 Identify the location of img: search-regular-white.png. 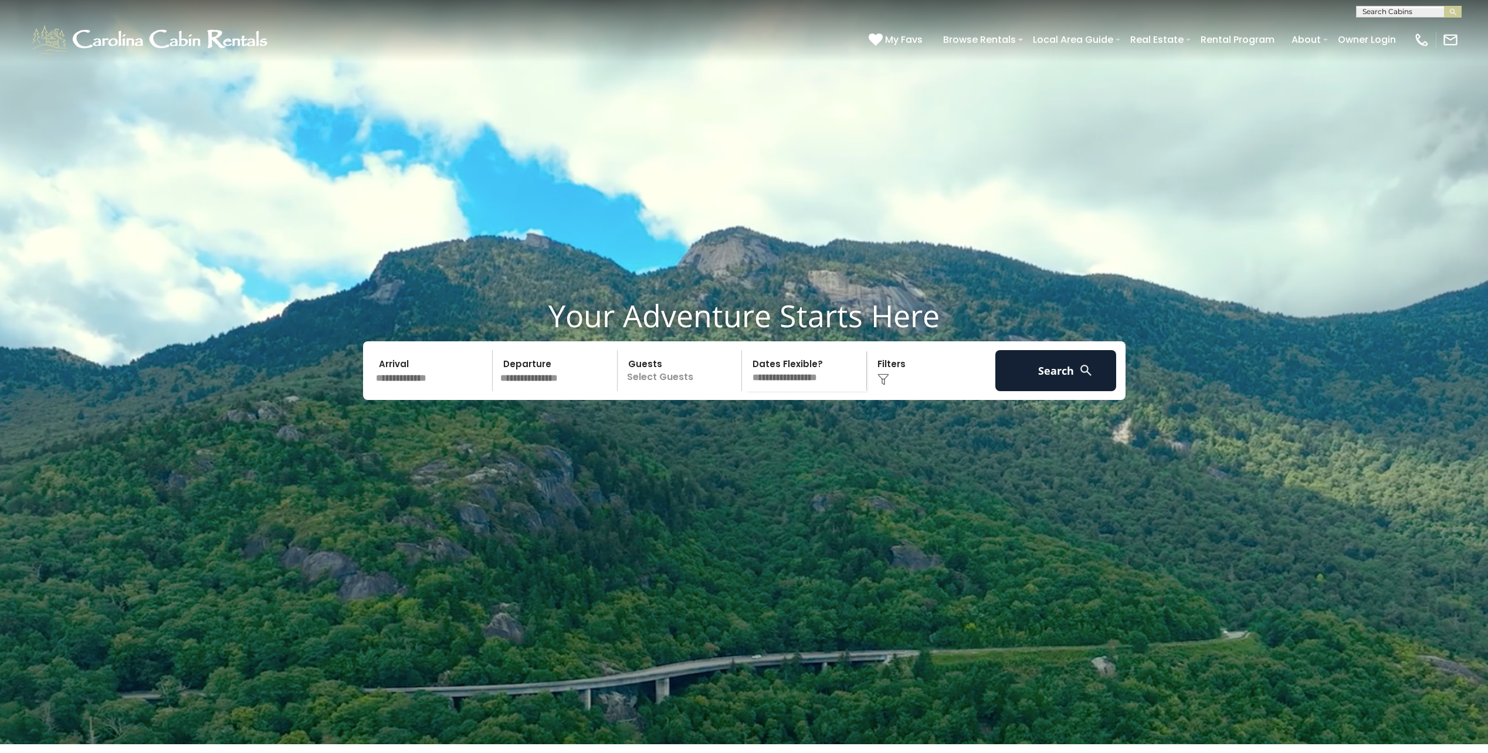
(1086, 370).